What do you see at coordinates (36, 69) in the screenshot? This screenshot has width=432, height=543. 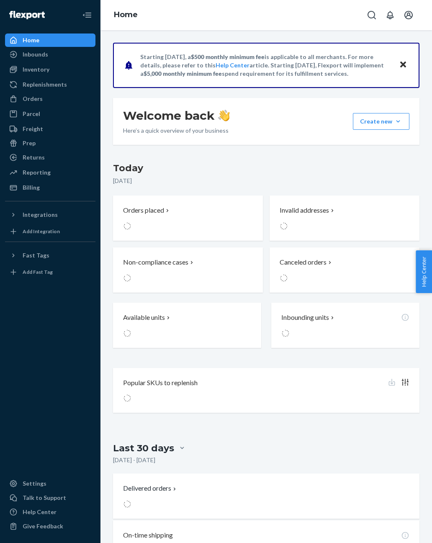 I see `div: Inventory` at bounding box center [36, 69].